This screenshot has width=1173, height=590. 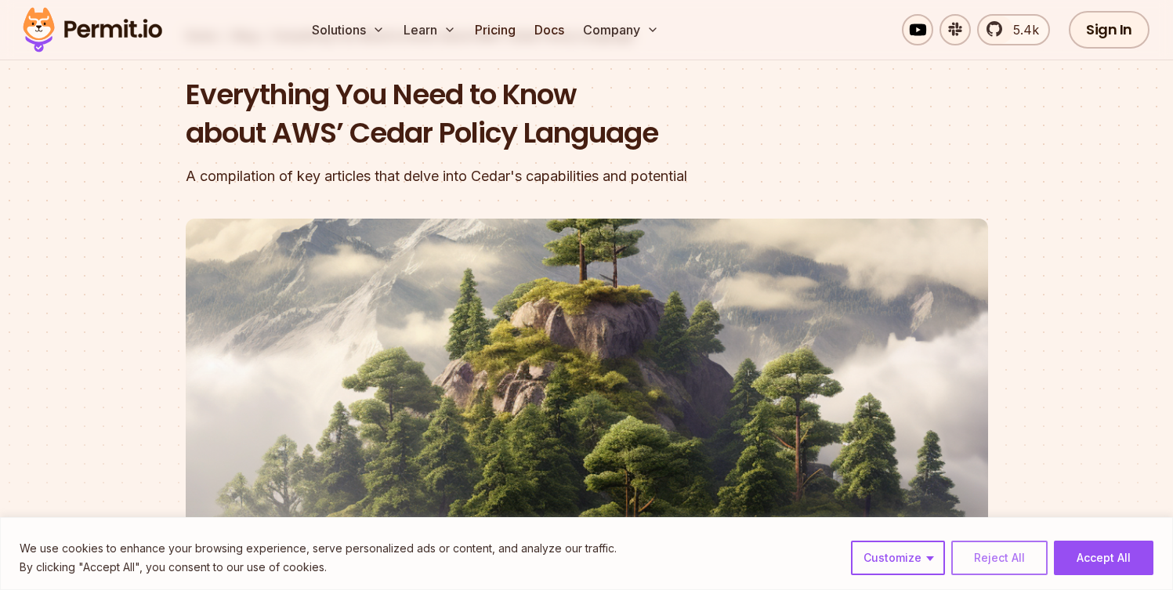 I want to click on p: By clicking "Accept All", you consent to our use of cookies., so click(x=318, y=567).